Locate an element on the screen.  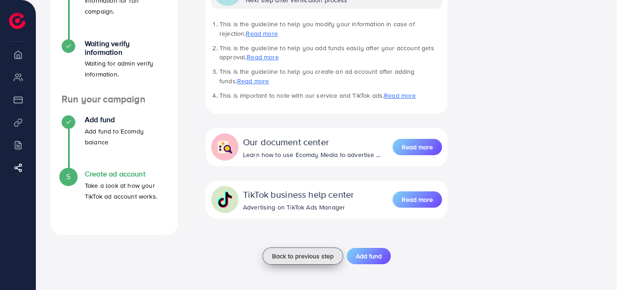
button: Back to previous step is located at coordinates (303, 256).